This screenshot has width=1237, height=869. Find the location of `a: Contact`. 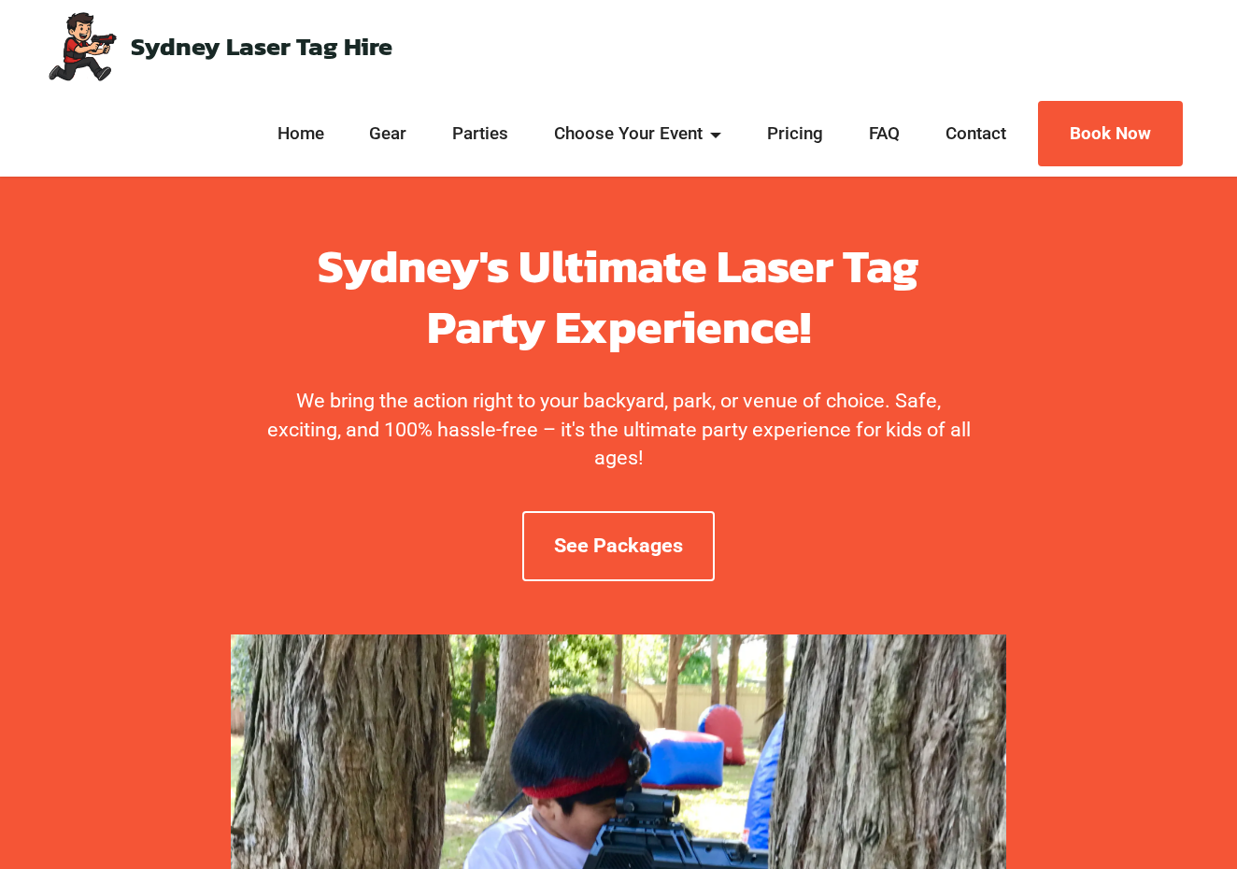

a: Contact is located at coordinates (976, 134).